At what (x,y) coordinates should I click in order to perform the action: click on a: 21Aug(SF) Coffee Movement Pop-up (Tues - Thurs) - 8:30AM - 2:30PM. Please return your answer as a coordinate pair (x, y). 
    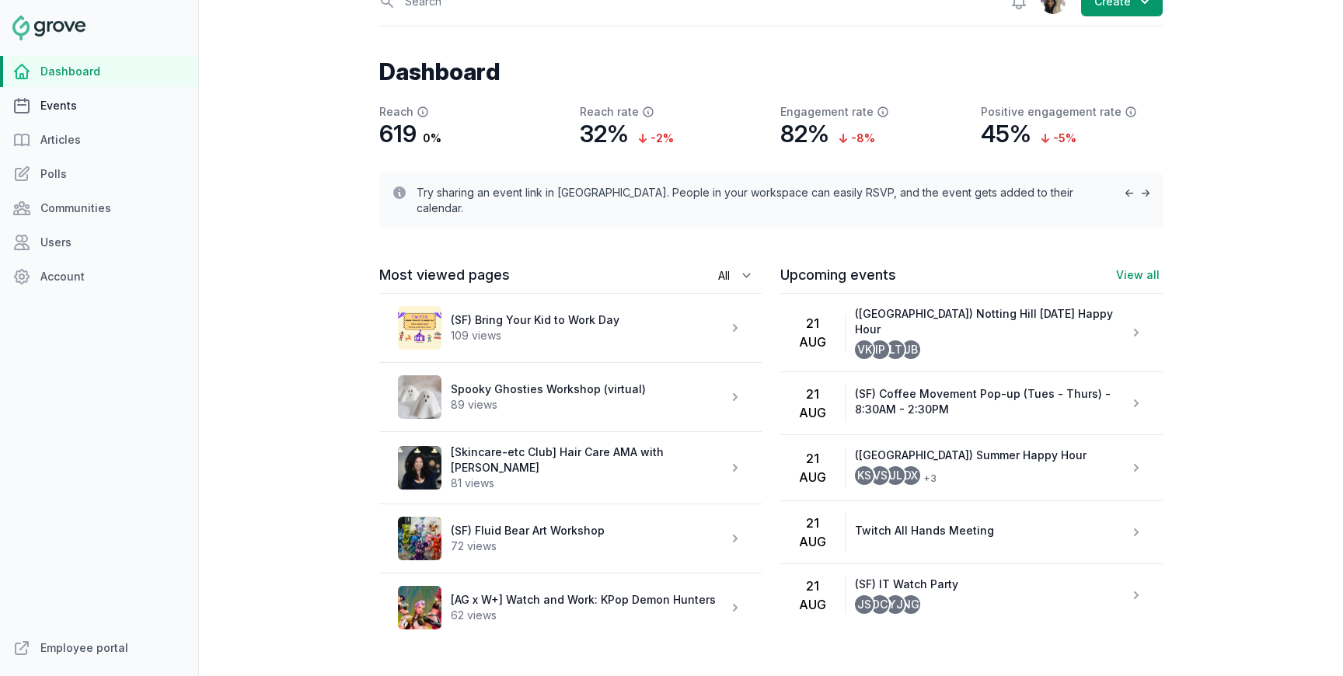
    Looking at the image, I should click on (972, 403).